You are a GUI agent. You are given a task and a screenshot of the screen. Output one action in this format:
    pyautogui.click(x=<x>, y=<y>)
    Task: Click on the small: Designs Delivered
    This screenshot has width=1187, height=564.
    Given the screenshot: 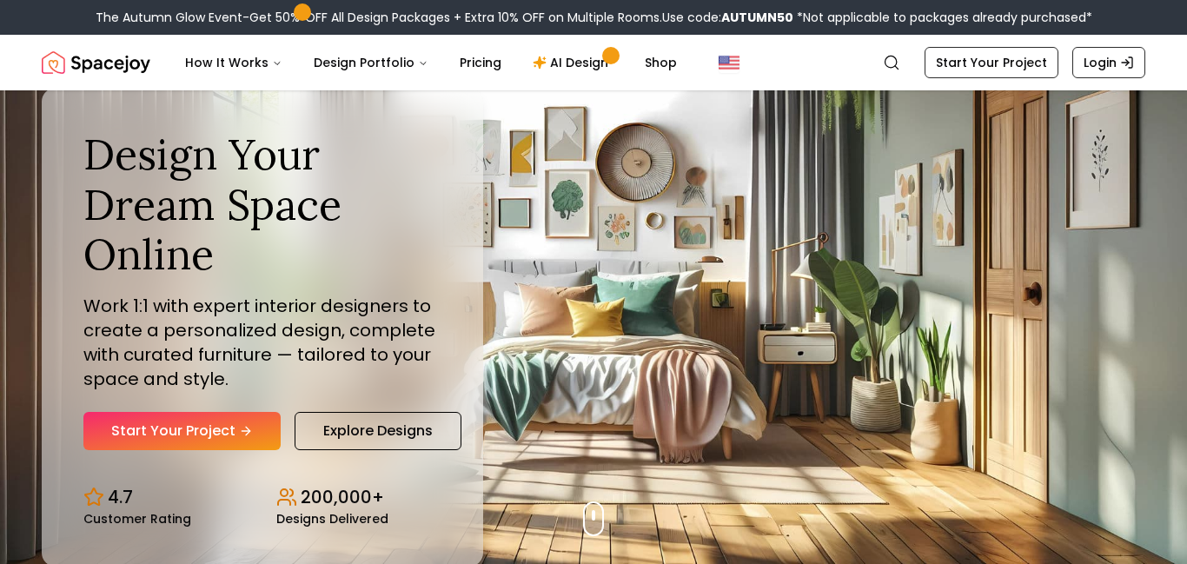 What is the action you would take?
    pyautogui.click(x=332, y=519)
    